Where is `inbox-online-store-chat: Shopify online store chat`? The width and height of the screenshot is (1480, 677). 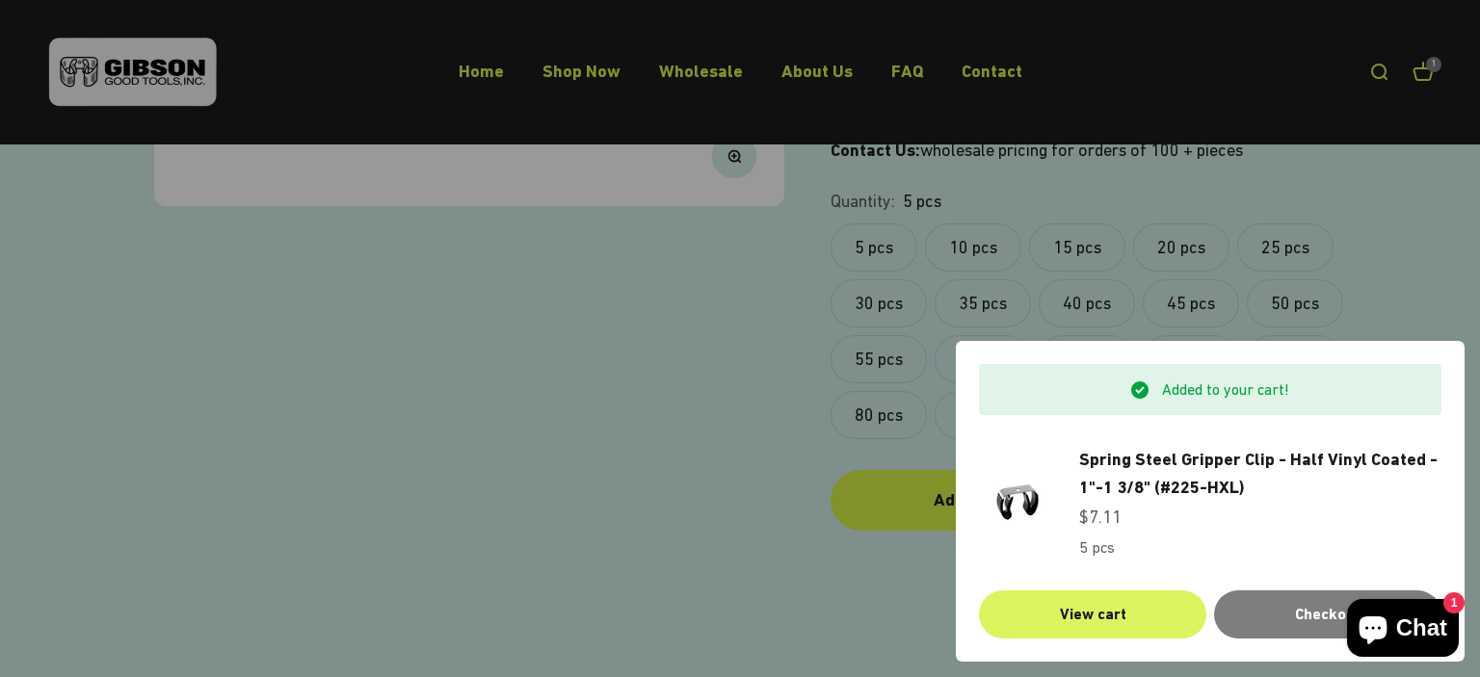 inbox-online-store-chat: Shopify online store chat is located at coordinates (1403, 630).